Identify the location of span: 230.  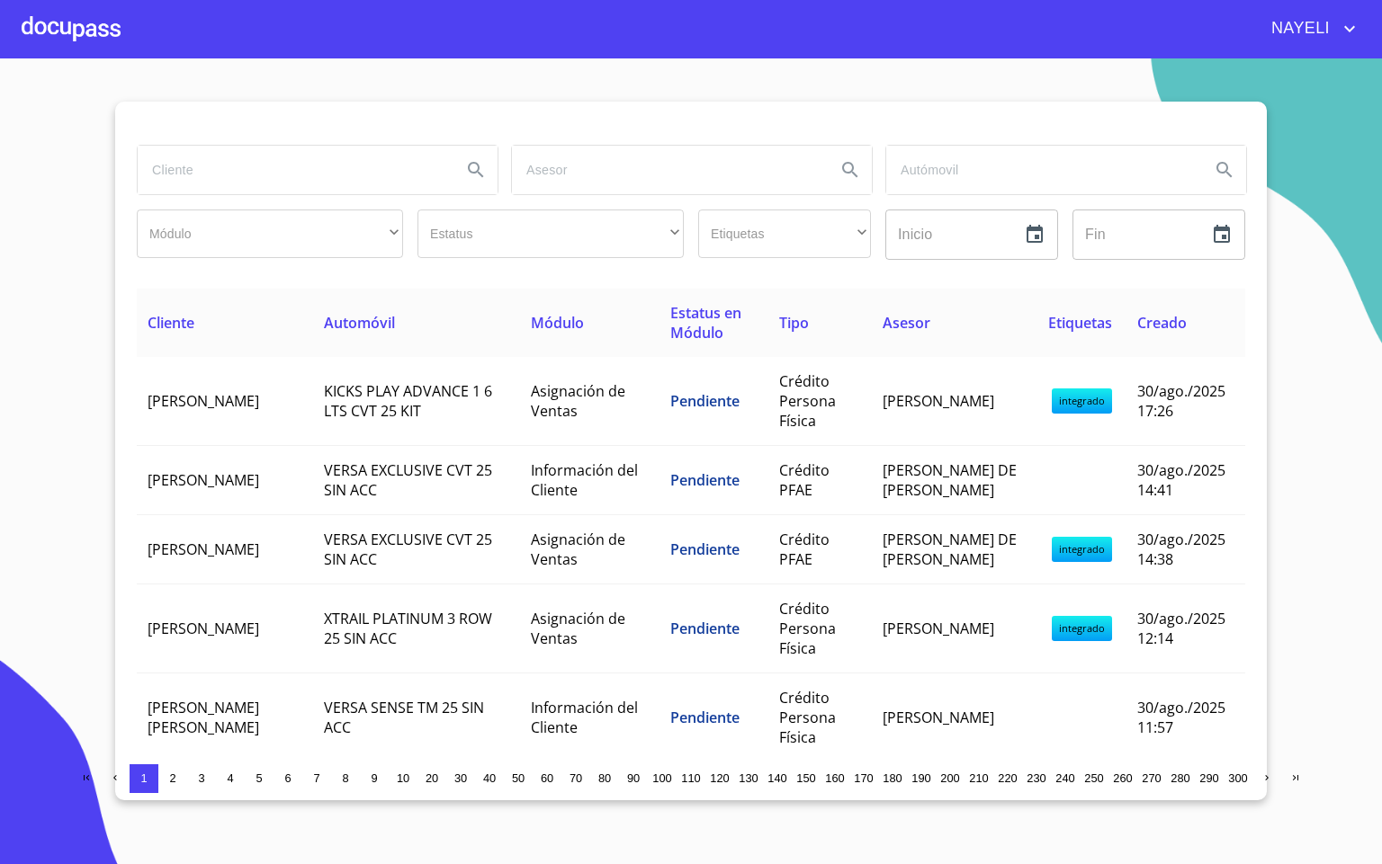
(1035, 778).